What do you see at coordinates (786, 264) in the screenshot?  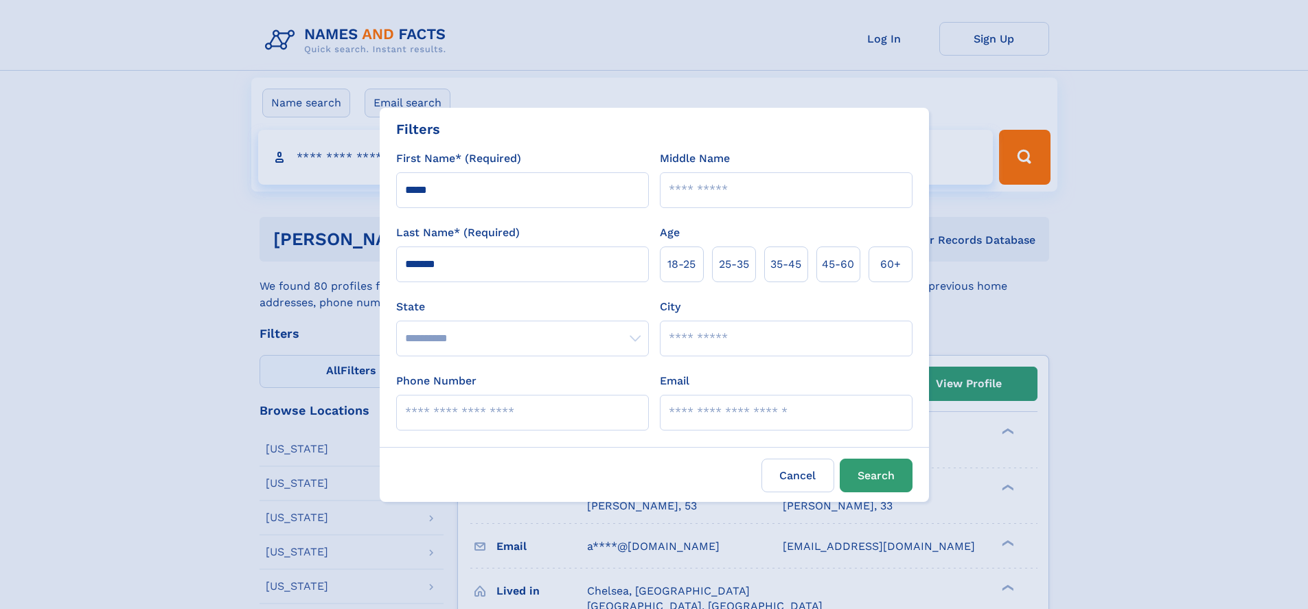 I see `span: 35‑45` at bounding box center [786, 264].